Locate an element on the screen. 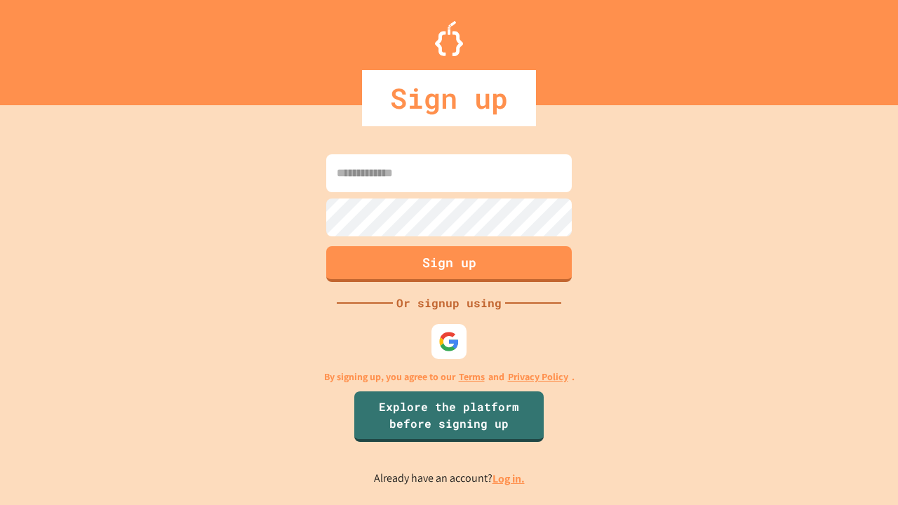  p: By signing up, you agree to our and . is located at coordinates (449, 377).